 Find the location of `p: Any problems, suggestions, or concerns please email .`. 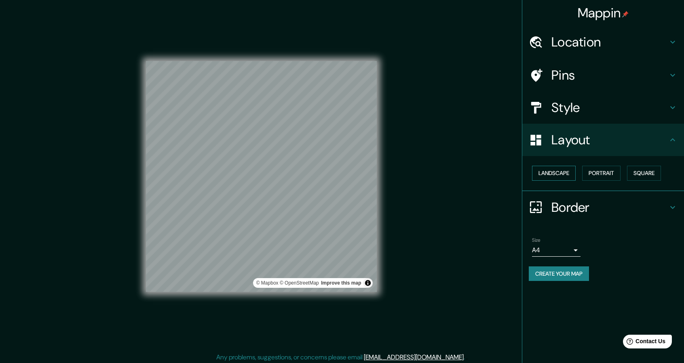

p: Any problems, suggestions, or concerns please email . is located at coordinates (341, 358).